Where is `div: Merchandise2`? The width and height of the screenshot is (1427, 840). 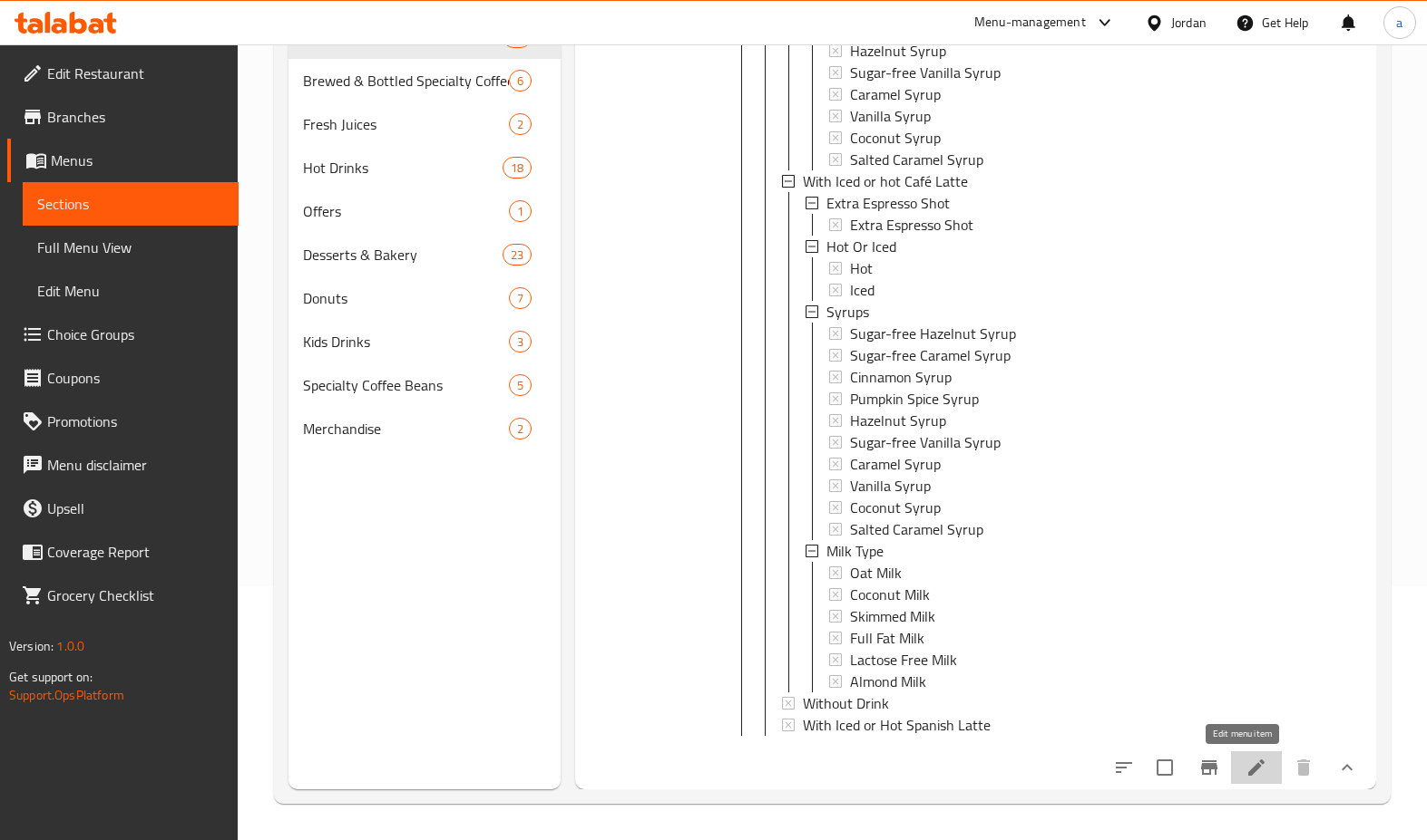
div: Merchandise2 is located at coordinates (424, 429).